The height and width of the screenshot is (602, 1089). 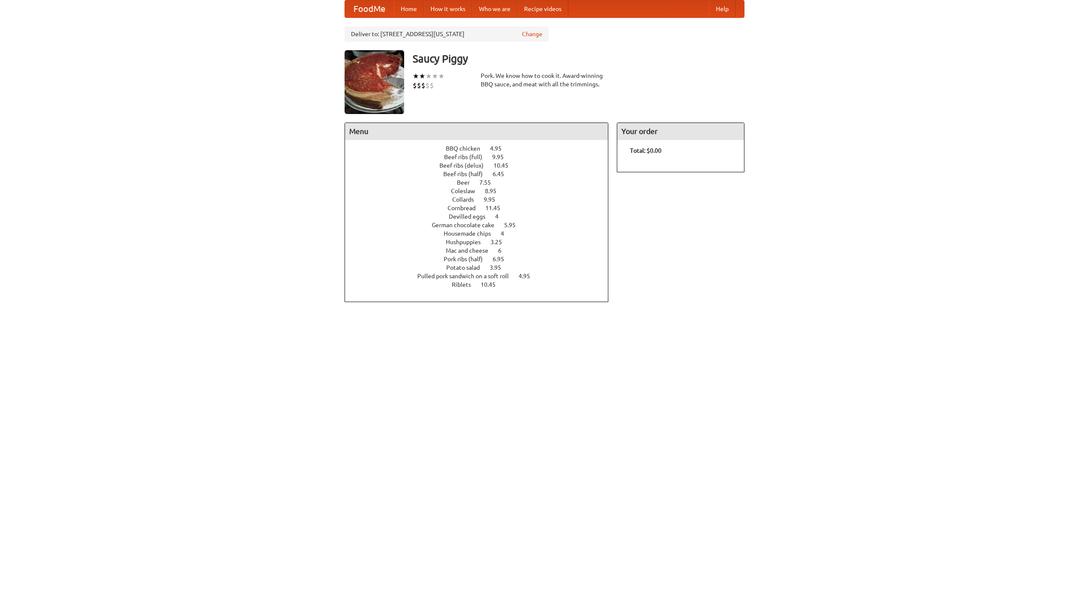 What do you see at coordinates (482, 200) in the screenshot?
I see `a: Collards 9.95` at bounding box center [482, 200].